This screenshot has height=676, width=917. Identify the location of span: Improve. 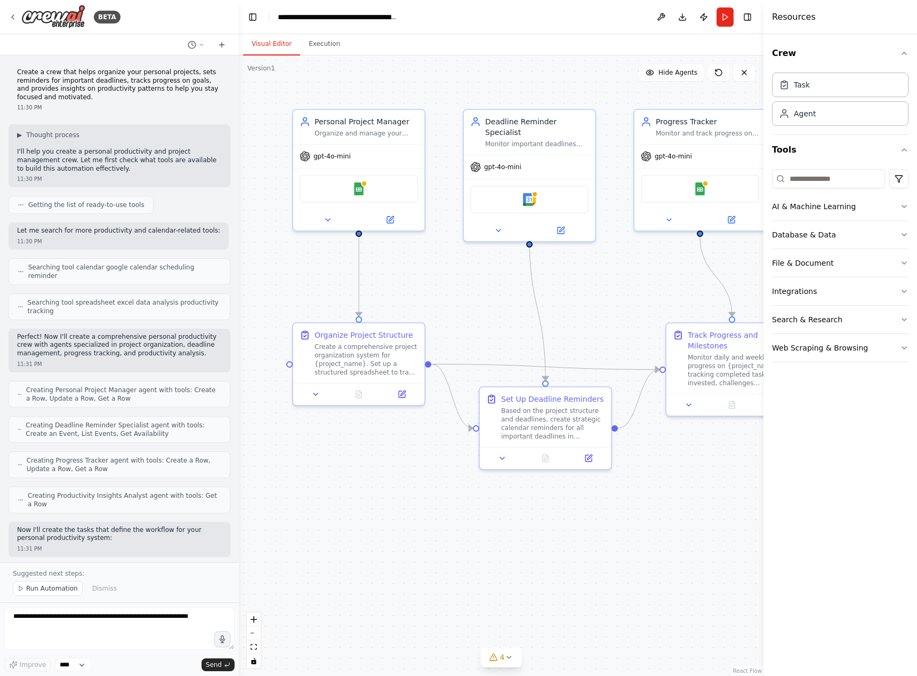
(33, 665).